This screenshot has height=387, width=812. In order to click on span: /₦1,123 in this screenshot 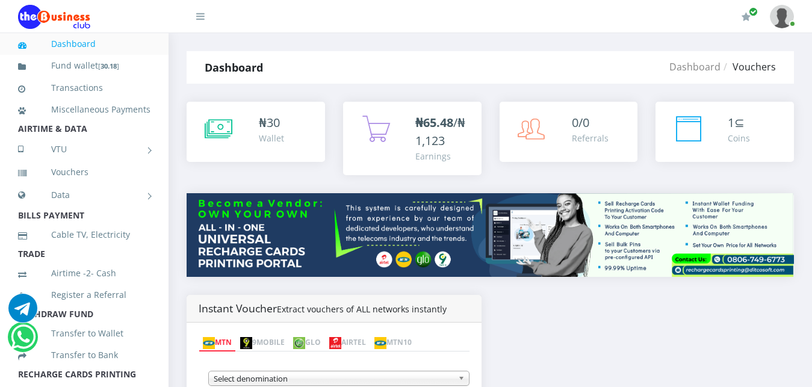, I will do `click(440, 131)`.